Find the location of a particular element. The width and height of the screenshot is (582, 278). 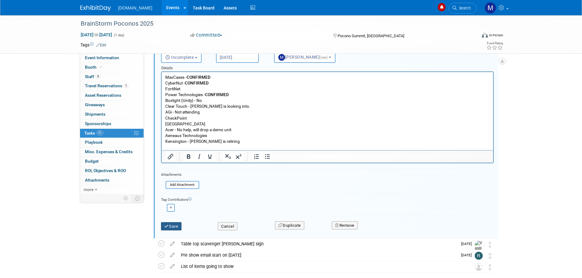

span: (1 day) is located at coordinates (119, 35).